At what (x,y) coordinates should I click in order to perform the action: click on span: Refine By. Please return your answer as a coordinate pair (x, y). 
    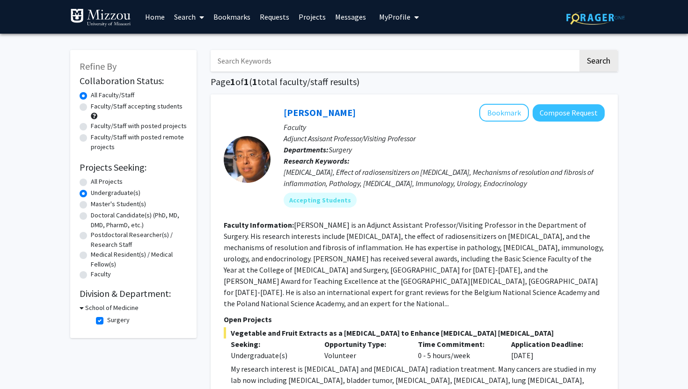
    Looking at the image, I should click on (98, 66).